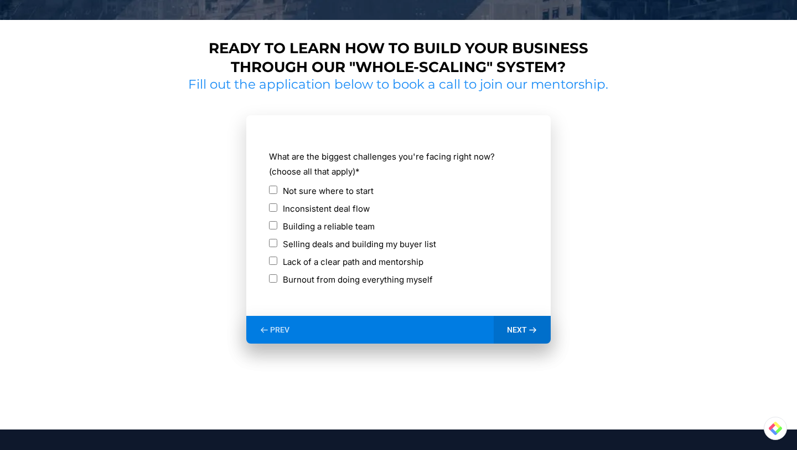 The width and height of the screenshot is (797, 450). What do you see at coordinates (353, 261) in the screenshot?
I see `label: Lack of a clear path and mentorship` at bounding box center [353, 261].